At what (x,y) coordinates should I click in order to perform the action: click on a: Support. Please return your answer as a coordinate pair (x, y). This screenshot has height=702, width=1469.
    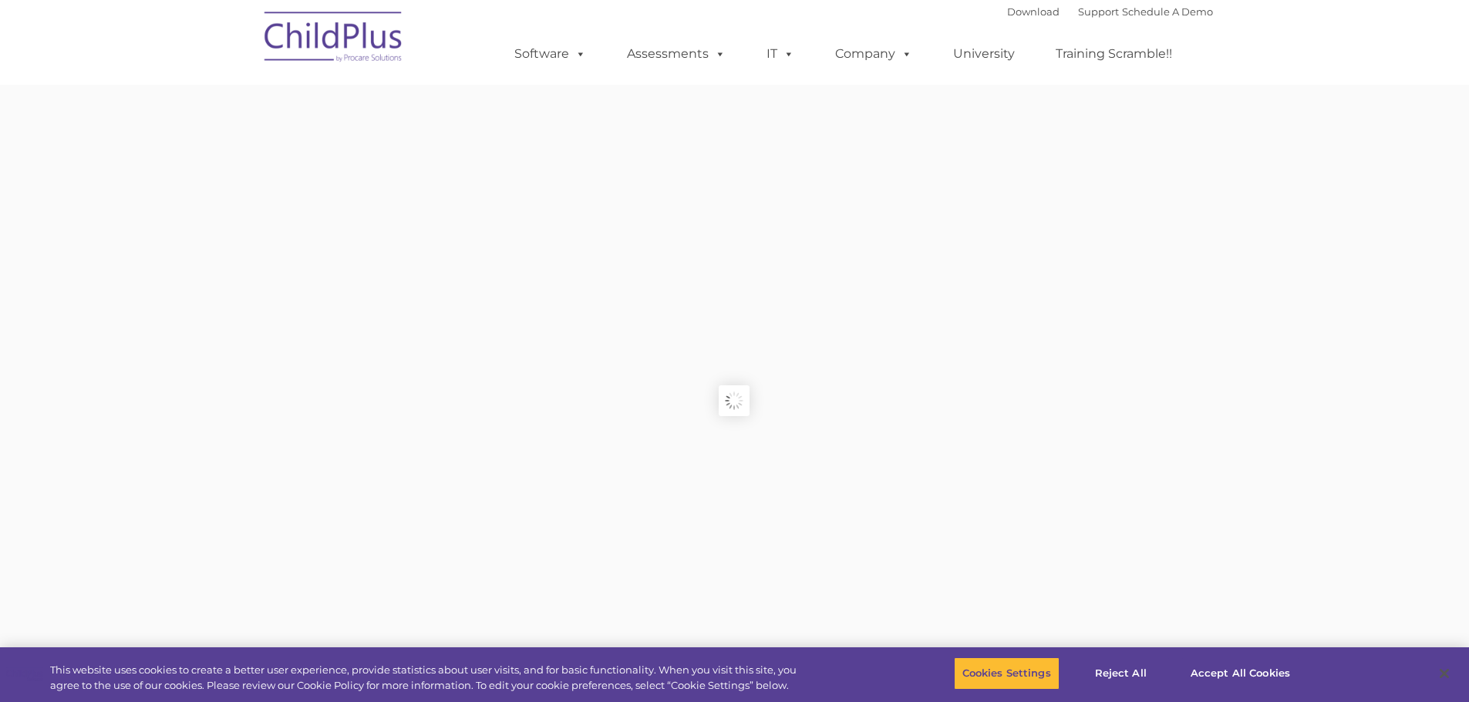
    Looking at the image, I should click on (1098, 12).